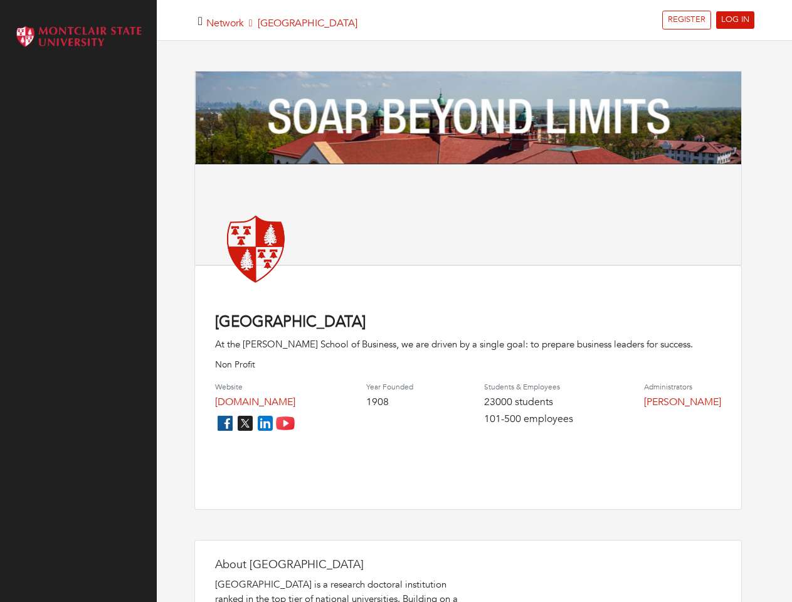  What do you see at coordinates (245, 423) in the screenshot?
I see `img: twitter_icon-7d0bafdc4ccc1285aa2013833b377ca91d92330db209b8298ca96278571368c9.png` at bounding box center [245, 423].